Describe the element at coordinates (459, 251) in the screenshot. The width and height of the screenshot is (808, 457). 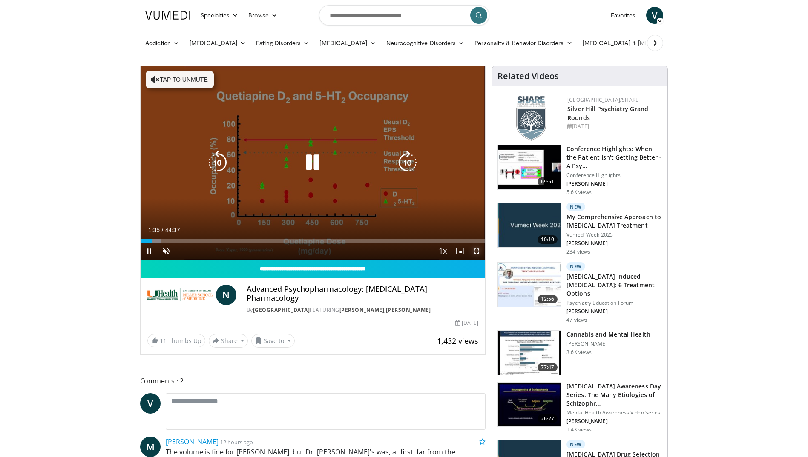
I see `button: Enable picture-in-picture mode` at that location.